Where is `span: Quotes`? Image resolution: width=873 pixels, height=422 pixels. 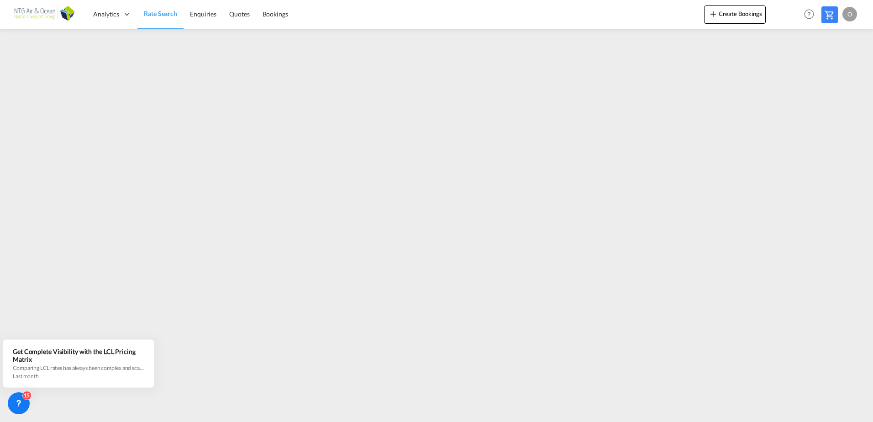 span: Quotes is located at coordinates (239, 14).